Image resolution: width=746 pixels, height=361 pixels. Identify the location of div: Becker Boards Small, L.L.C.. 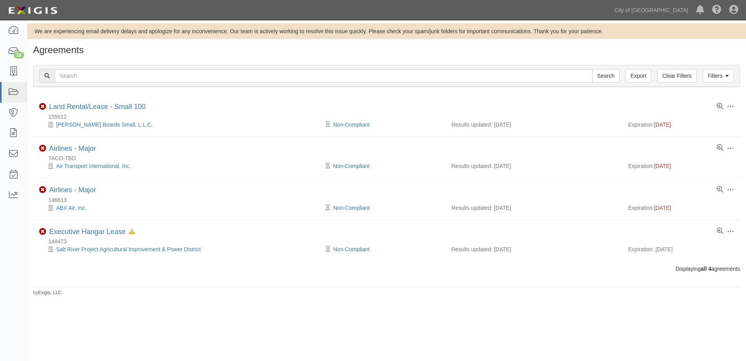
(183, 124).